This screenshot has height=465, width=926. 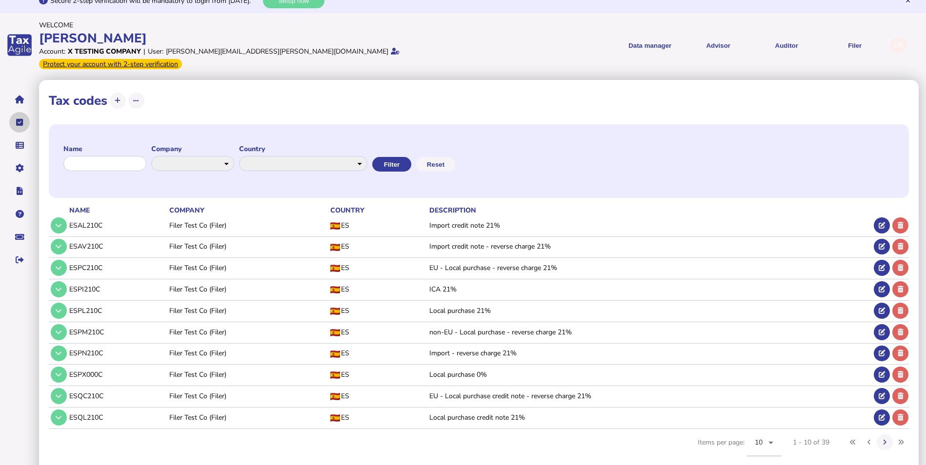 I want to click on button: Help pages, so click(x=20, y=214).